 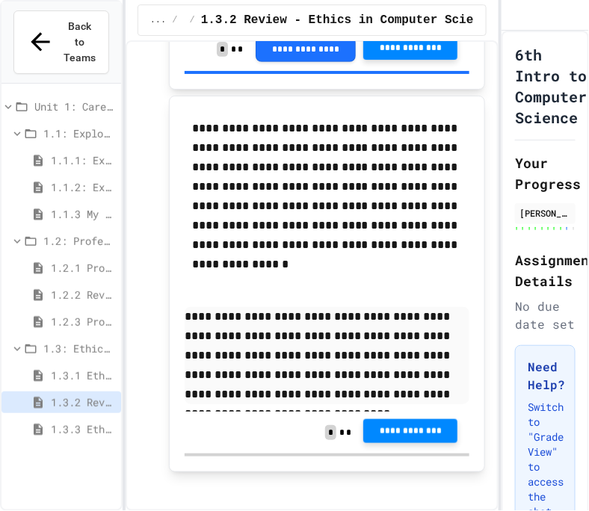 What do you see at coordinates (61, 42) in the screenshot?
I see `button: Back to Teams` at bounding box center [61, 42].